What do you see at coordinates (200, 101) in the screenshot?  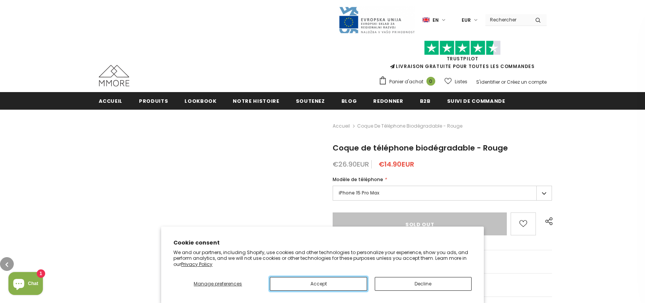 I see `a: Lookbook` at bounding box center [200, 101].